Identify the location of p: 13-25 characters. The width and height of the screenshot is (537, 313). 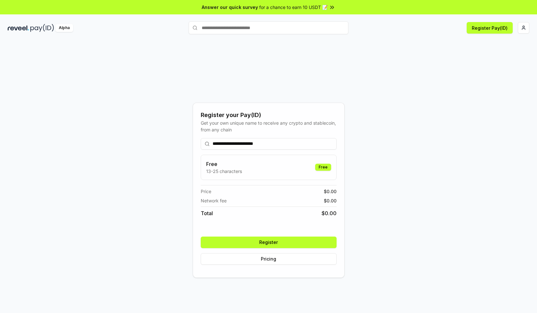
(224, 171).